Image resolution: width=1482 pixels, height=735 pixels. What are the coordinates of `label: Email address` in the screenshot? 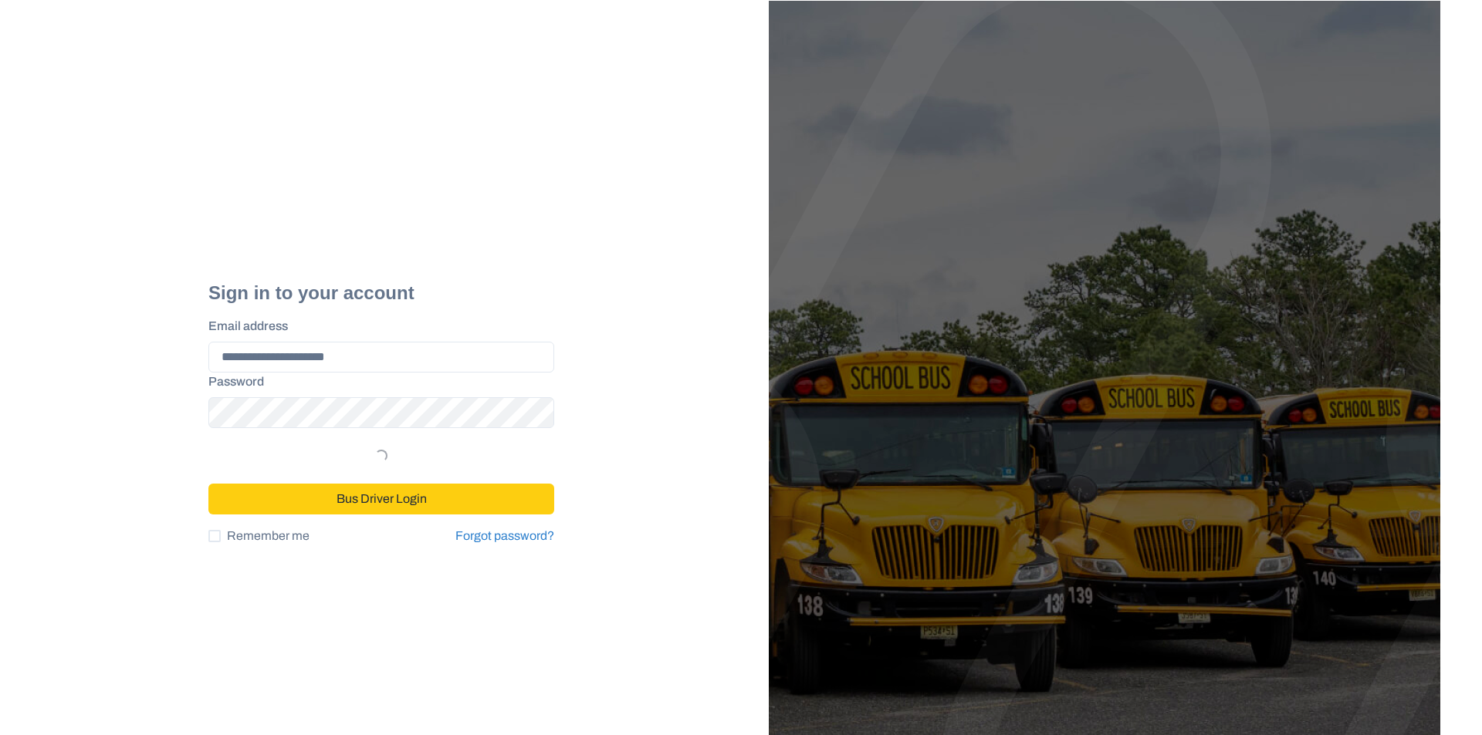 It's located at (377, 326).